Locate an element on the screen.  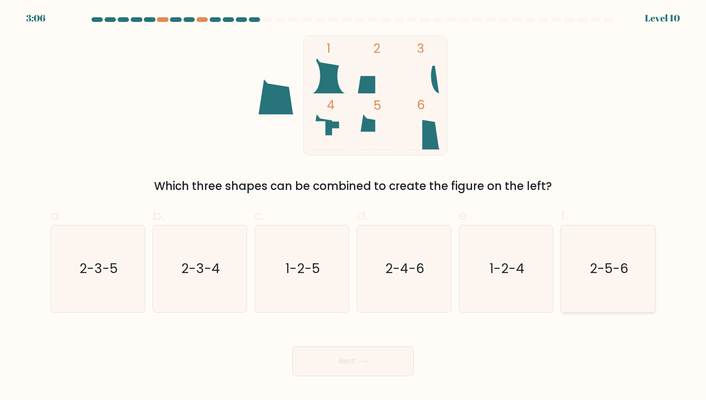
span: f. is located at coordinates (564, 215).